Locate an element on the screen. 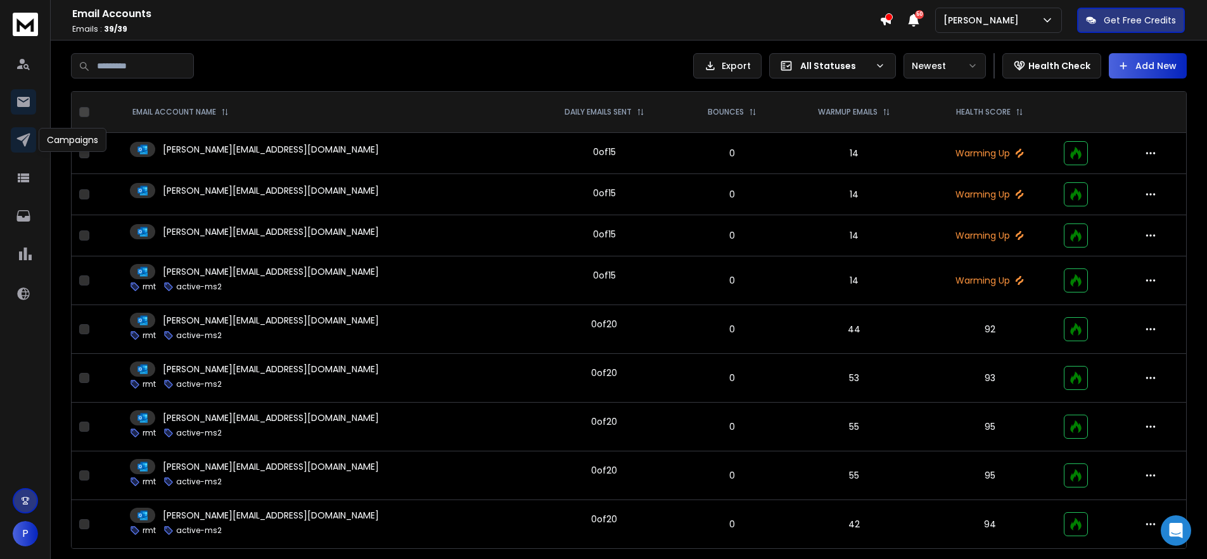  button: Get Free Credits is located at coordinates (1131, 20).